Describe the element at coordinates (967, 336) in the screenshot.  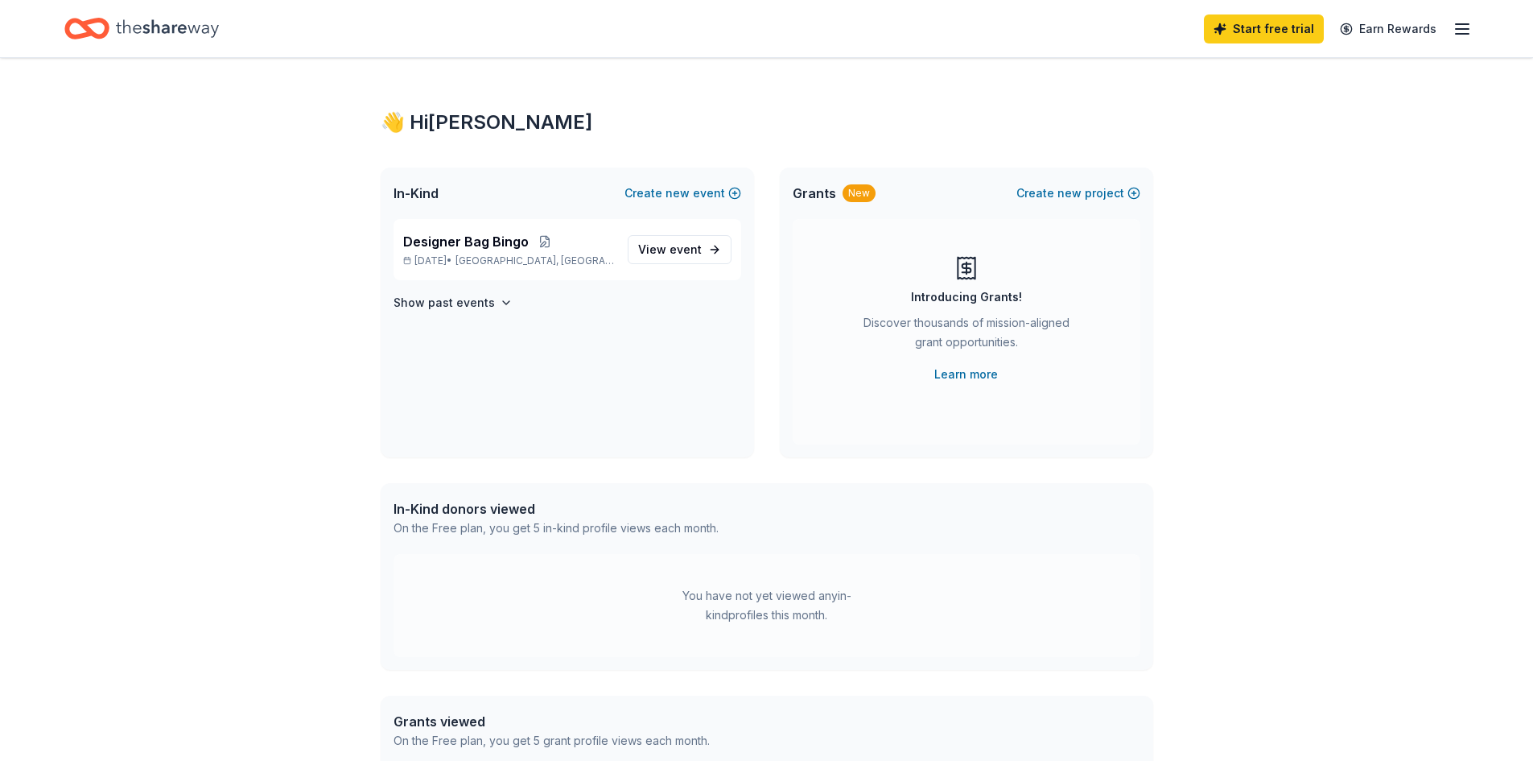
I see `div: Discover thousands of mission-aligned grant opportunities.` at that location.